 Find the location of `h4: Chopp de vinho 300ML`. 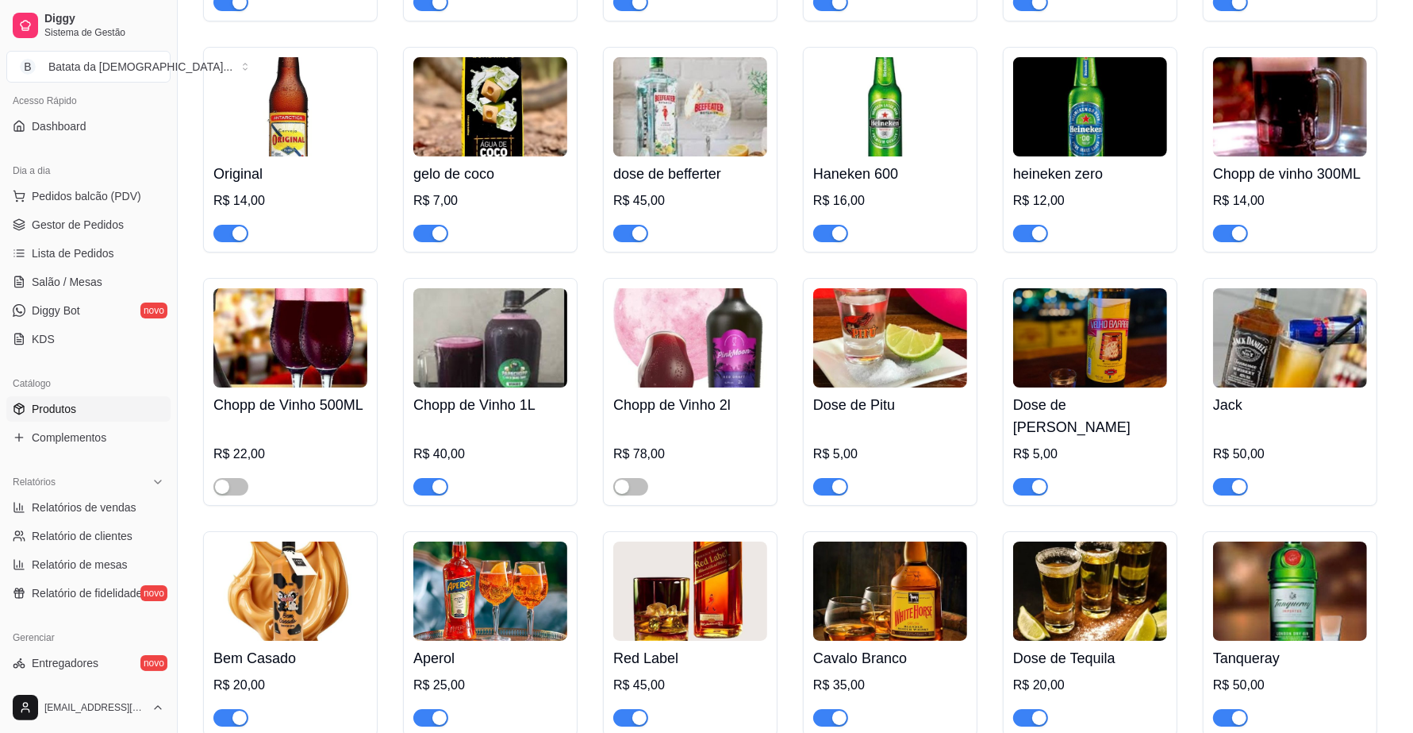

h4: Chopp de vinho 300ML is located at coordinates (1290, 174).